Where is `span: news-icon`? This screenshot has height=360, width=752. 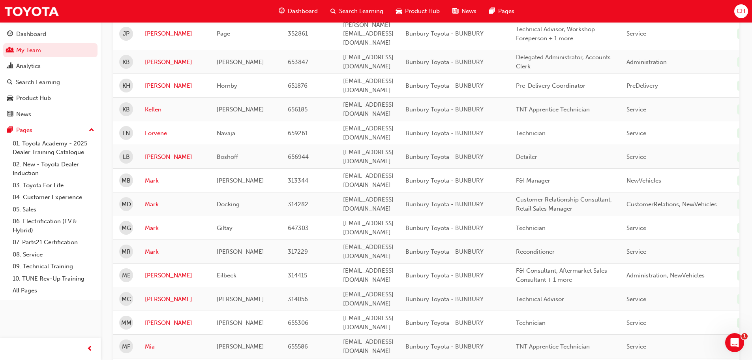 span: news-icon is located at coordinates (455, 11).